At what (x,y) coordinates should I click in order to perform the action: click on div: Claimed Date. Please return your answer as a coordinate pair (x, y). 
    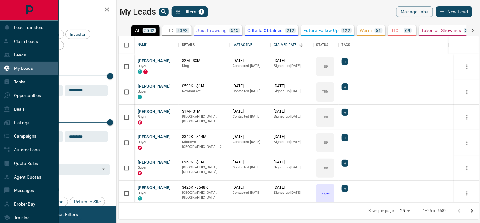
    Looking at the image, I should click on (292, 45).